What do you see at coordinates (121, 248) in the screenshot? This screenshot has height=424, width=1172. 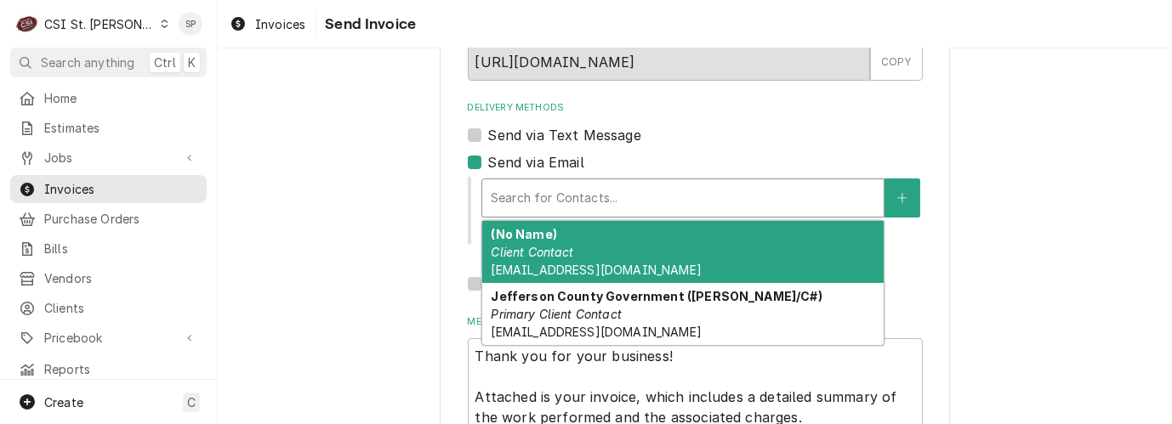 I see `span: Bills` at bounding box center [121, 248].